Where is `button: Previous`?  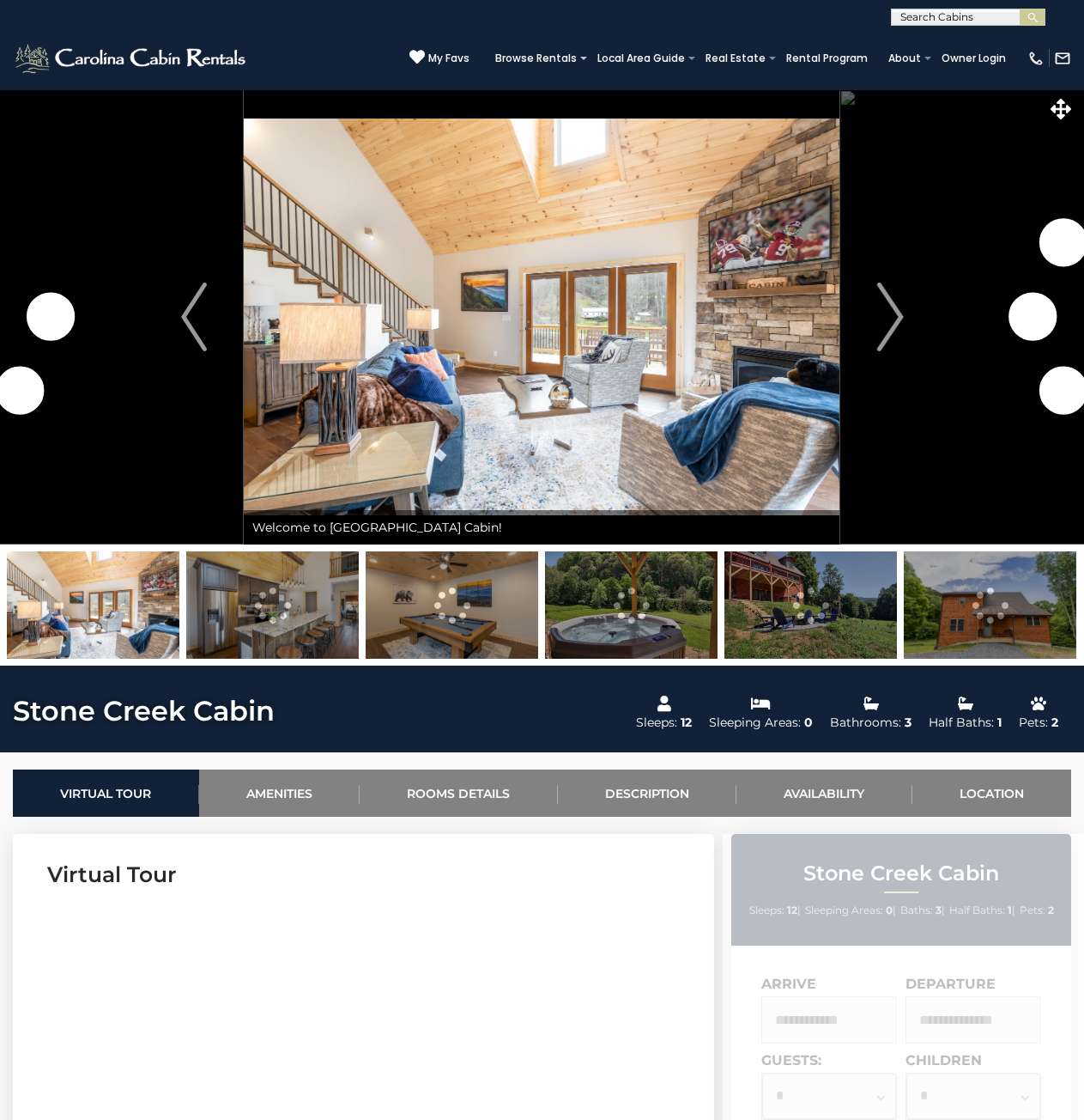
button: Previous is located at coordinates (193, 317).